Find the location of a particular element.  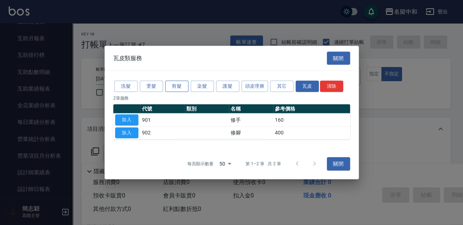

div: 50 is located at coordinates (225, 164).